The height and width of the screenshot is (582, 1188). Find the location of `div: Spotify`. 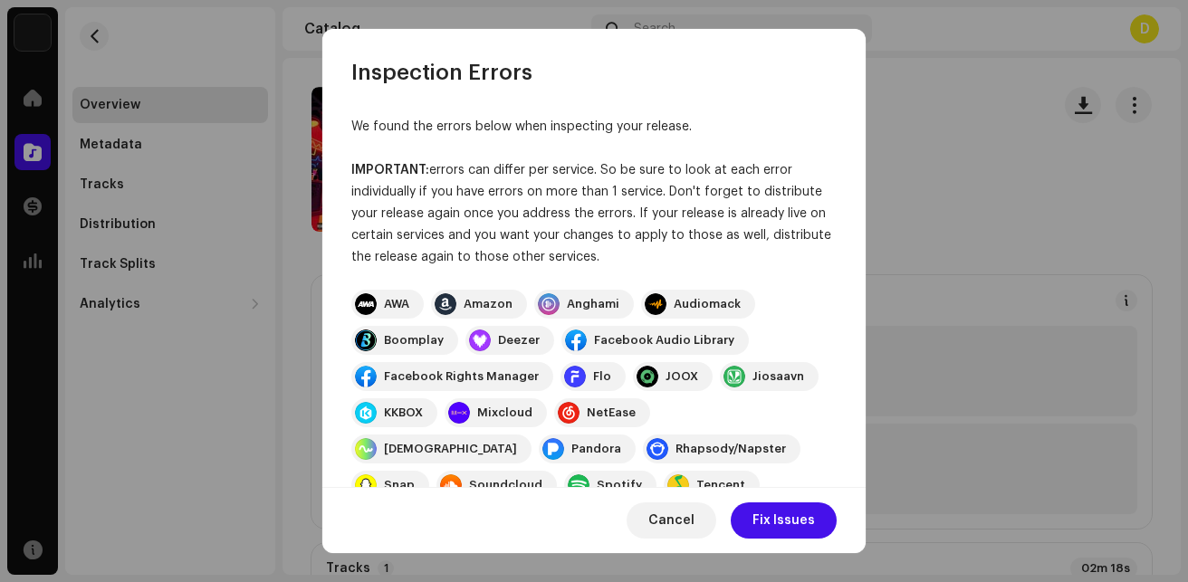

div: Spotify is located at coordinates (619, 485).